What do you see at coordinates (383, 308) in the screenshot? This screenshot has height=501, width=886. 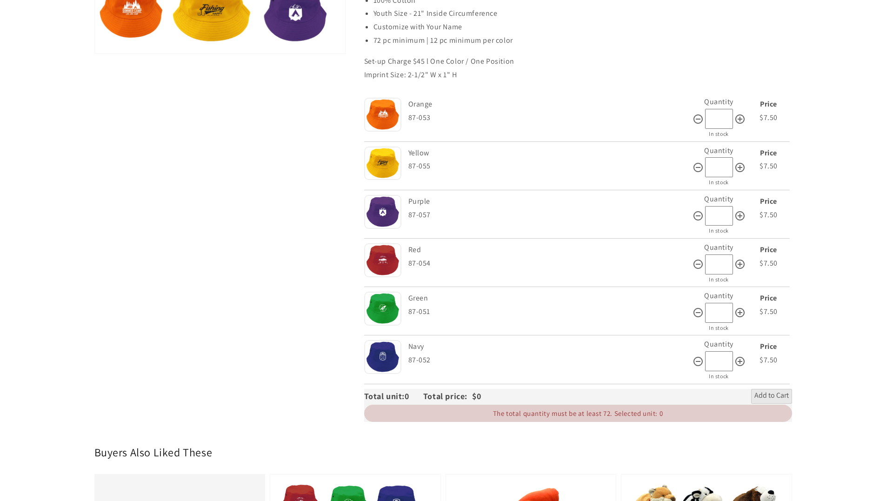 I see `img: Green` at bounding box center [383, 308].